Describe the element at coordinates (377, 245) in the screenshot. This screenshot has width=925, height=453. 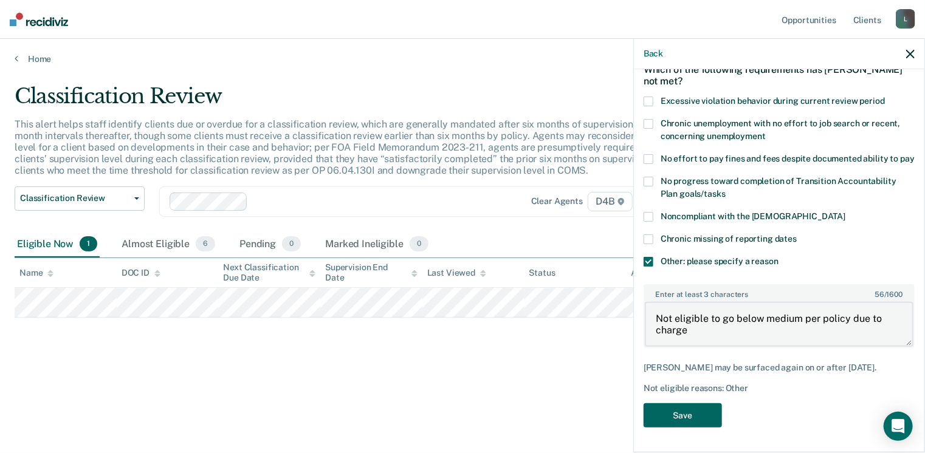
I see `div: Marked Ineligible` at that location.